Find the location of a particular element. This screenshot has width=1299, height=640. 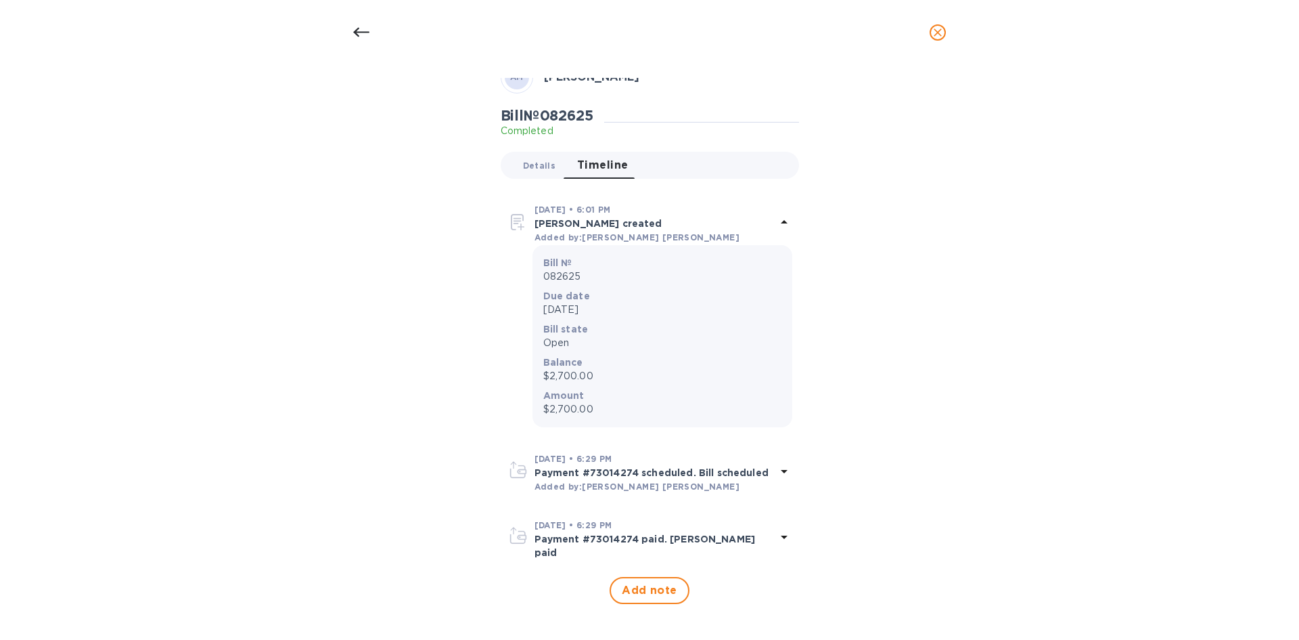

b: Bill state is located at coordinates (566, 329).